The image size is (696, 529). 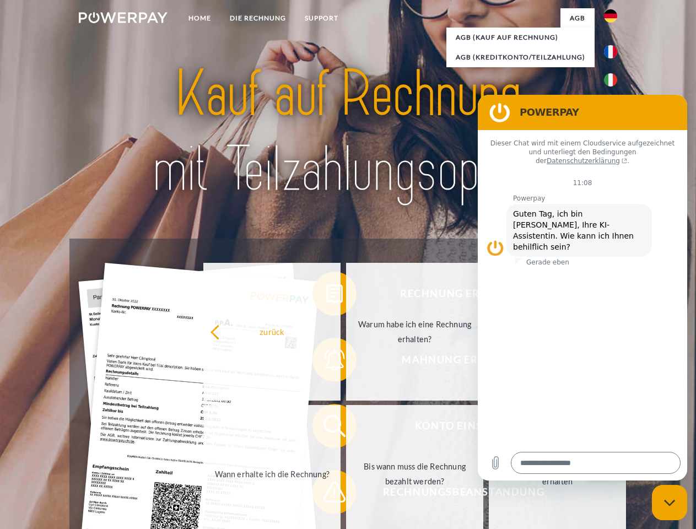 What do you see at coordinates (145, 66) in the screenshot?
I see `svg: (wird in einer neuen Registerkarte geöffnet)` at bounding box center [145, 66].